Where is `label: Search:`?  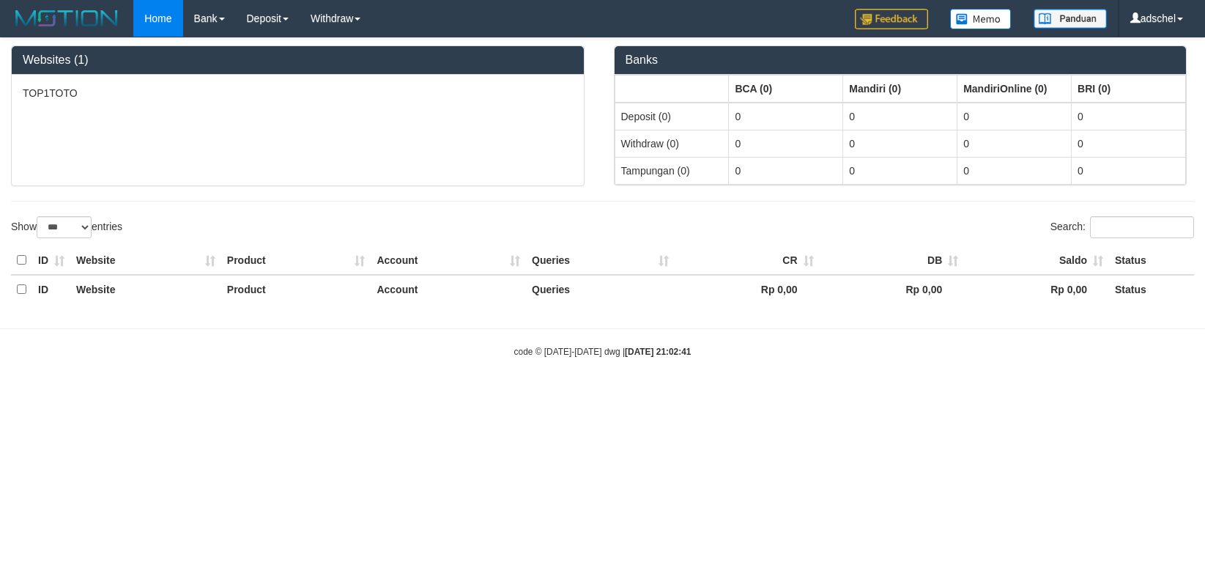 label: Search: is located at coordinates (1122, 227).